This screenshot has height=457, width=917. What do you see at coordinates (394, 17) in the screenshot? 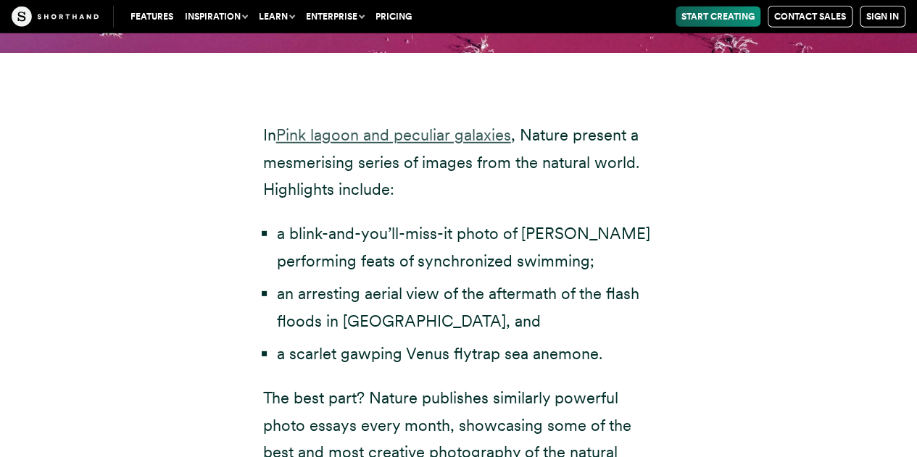
I see `a: Pricing` at bounding box center [394, 17].